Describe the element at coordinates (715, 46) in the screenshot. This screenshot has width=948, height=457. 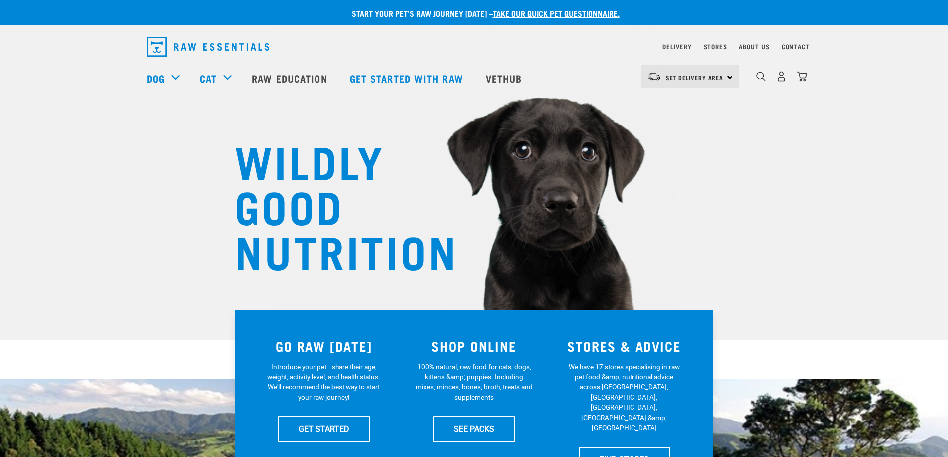
I see `a: Stores` at that location.